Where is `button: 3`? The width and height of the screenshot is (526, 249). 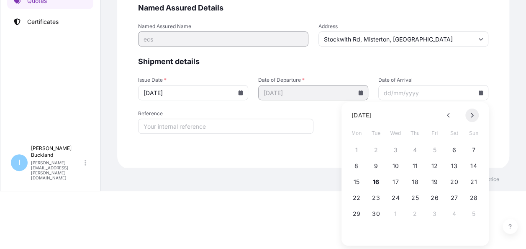 button: 3 is located at coordinates (435, 213).